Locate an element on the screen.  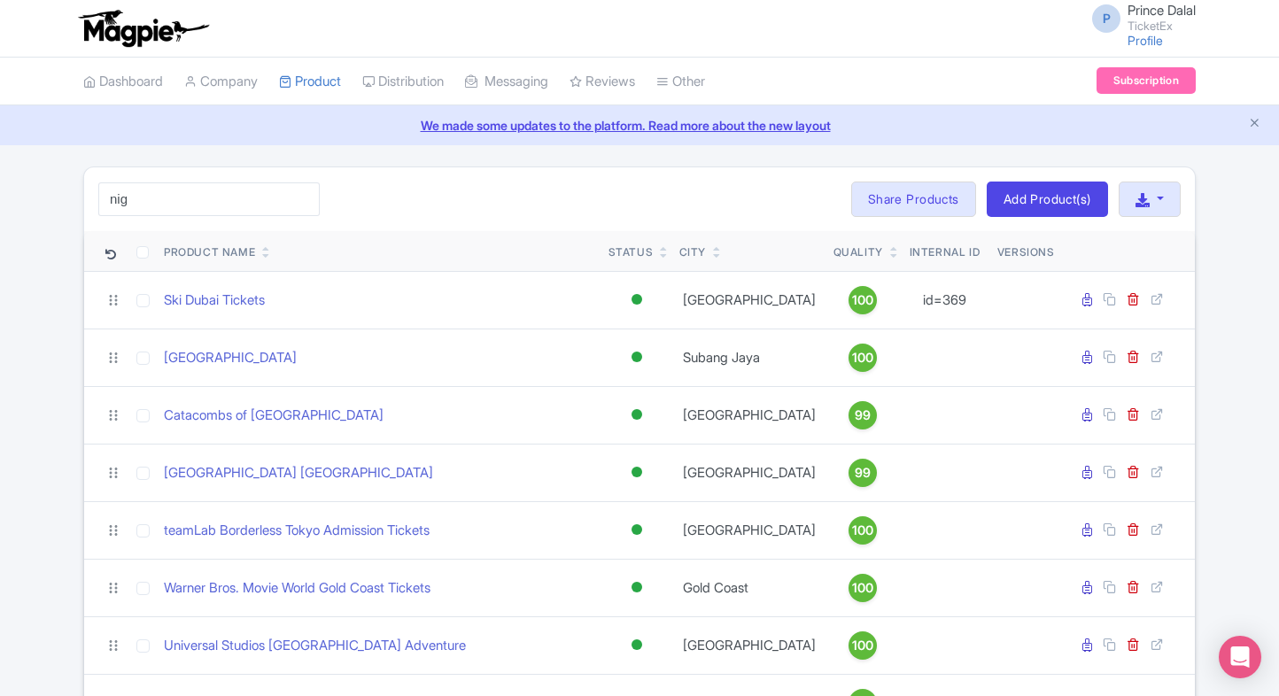
a: Subscription is located at coordinates (1146, 81).